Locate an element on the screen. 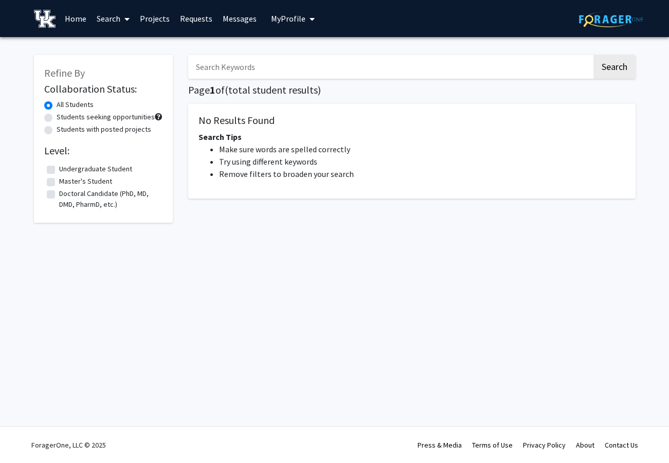  label: Students seeking opportunities is located at coordinates (105, 117).